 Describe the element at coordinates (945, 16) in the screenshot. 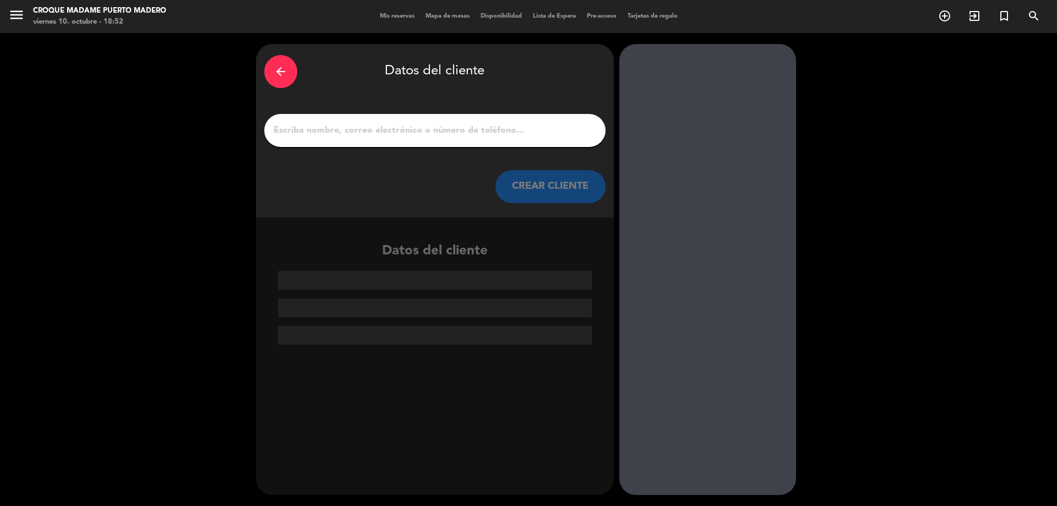

I see `i: add_circle_outline` at that location.